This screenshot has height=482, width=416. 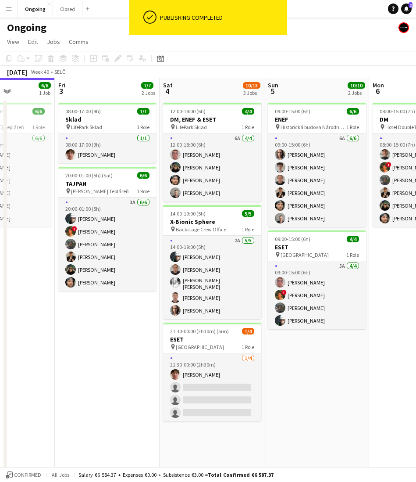 What do you see at coordinates (248, 213) in the screenshot?
I see `span: 5/5` at bounding box center [248, 213].